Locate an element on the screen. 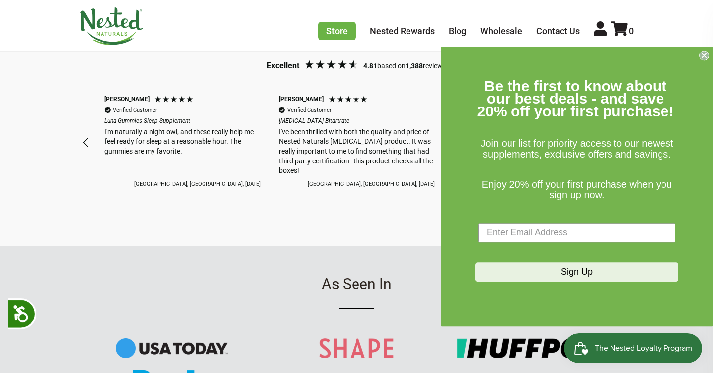 The image size is (713, 373). a: Contact Us is located at coordinates (558, 31).